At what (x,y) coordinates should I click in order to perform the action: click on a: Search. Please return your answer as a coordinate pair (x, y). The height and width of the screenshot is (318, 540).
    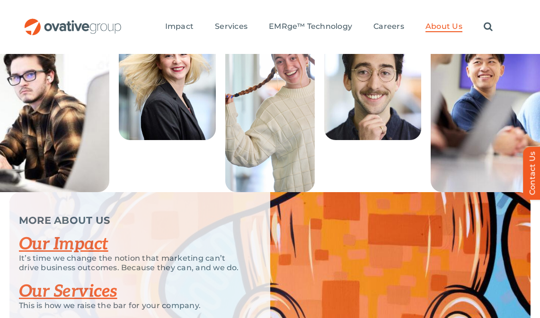
    Looking at the image, I should click on (488, 27).